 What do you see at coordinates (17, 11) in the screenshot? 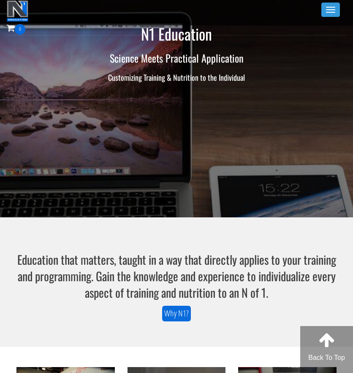
I see `img: n1-education` at bounding box center [17, 11].